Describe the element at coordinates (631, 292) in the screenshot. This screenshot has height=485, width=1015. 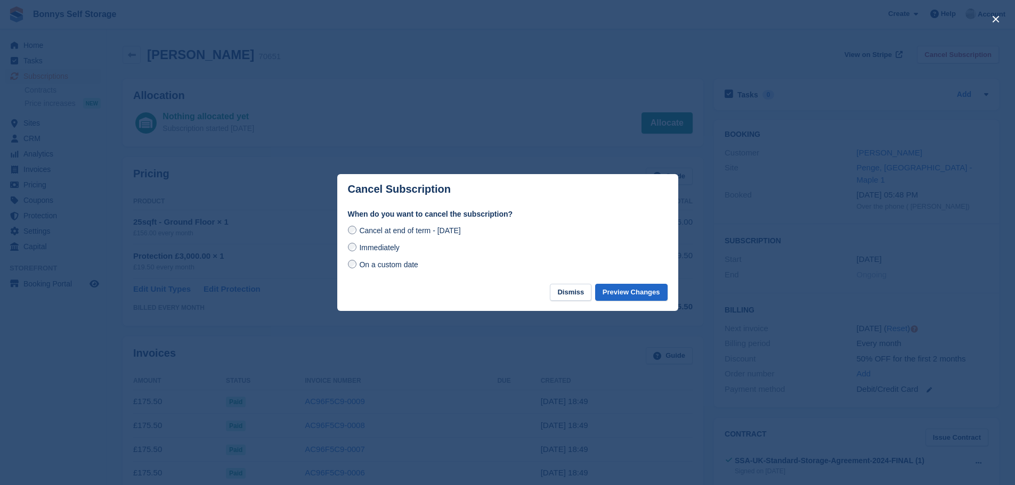
I see `button: Preview Changes` at that location.